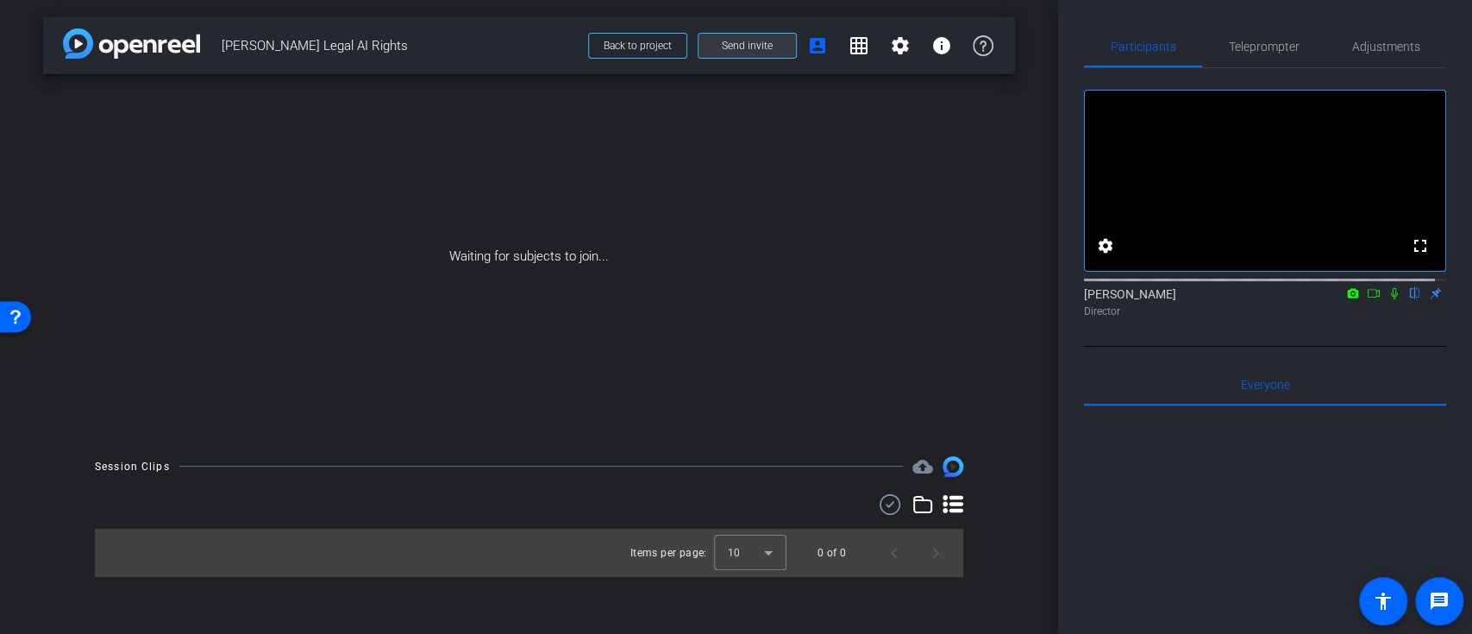 The height and width of the screenshot is (634, 1472). Describe the element at coordinates (637, 46) in the screenshot. I see `span: Back to project` at that location.